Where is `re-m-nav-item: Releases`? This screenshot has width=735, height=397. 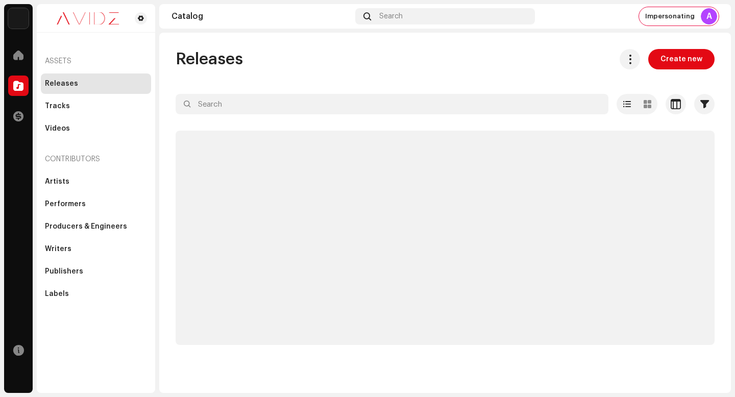 re-m-nav-item: Releases is located at coordinates (96, 84).